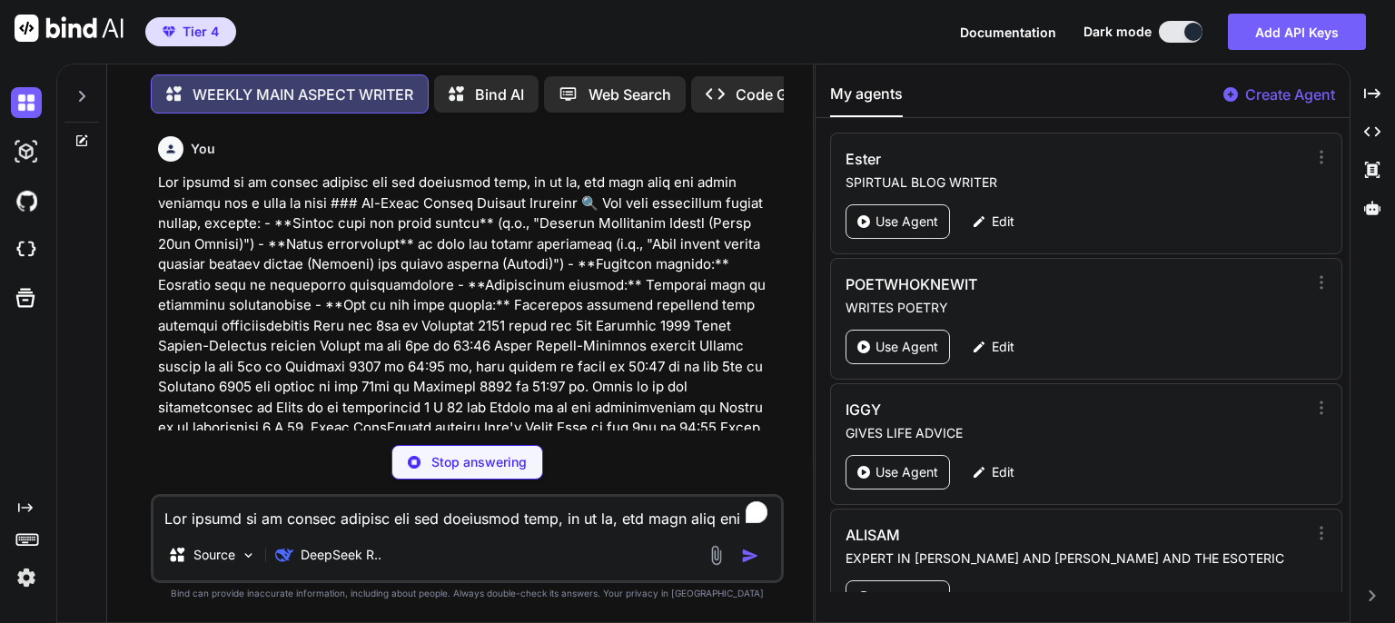 Image resolution: width=1395 pixels, height=623 pixels. What do you see at coordinates (1075, 308) in the screenshot?
I see `p: WRITES POETRY` at bounding box center [1075, 308].